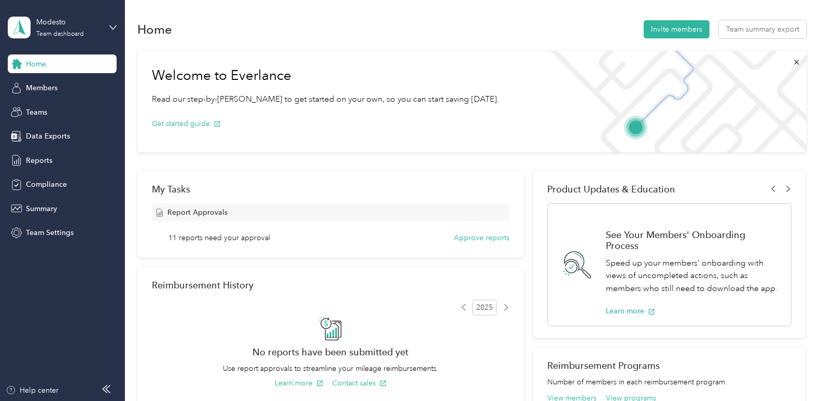 The height and width of the screenshot is (401, 824). I want to click on span: 11 reports need your approval, so click(219, 237).